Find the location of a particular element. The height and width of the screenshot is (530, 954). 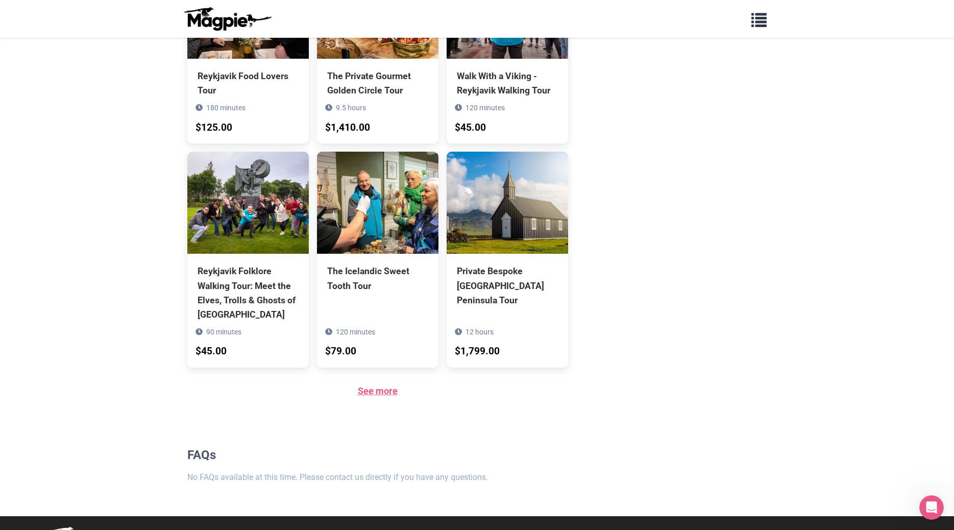

span: 12 hours is located at coordinates (479, 332).